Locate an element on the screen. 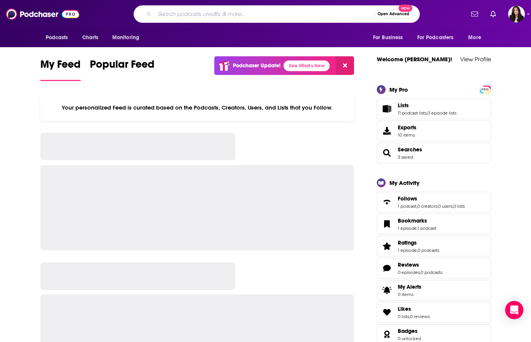 This screenshot has width=531, height=342. a: My Alerts is located at coordinates (434, 291).